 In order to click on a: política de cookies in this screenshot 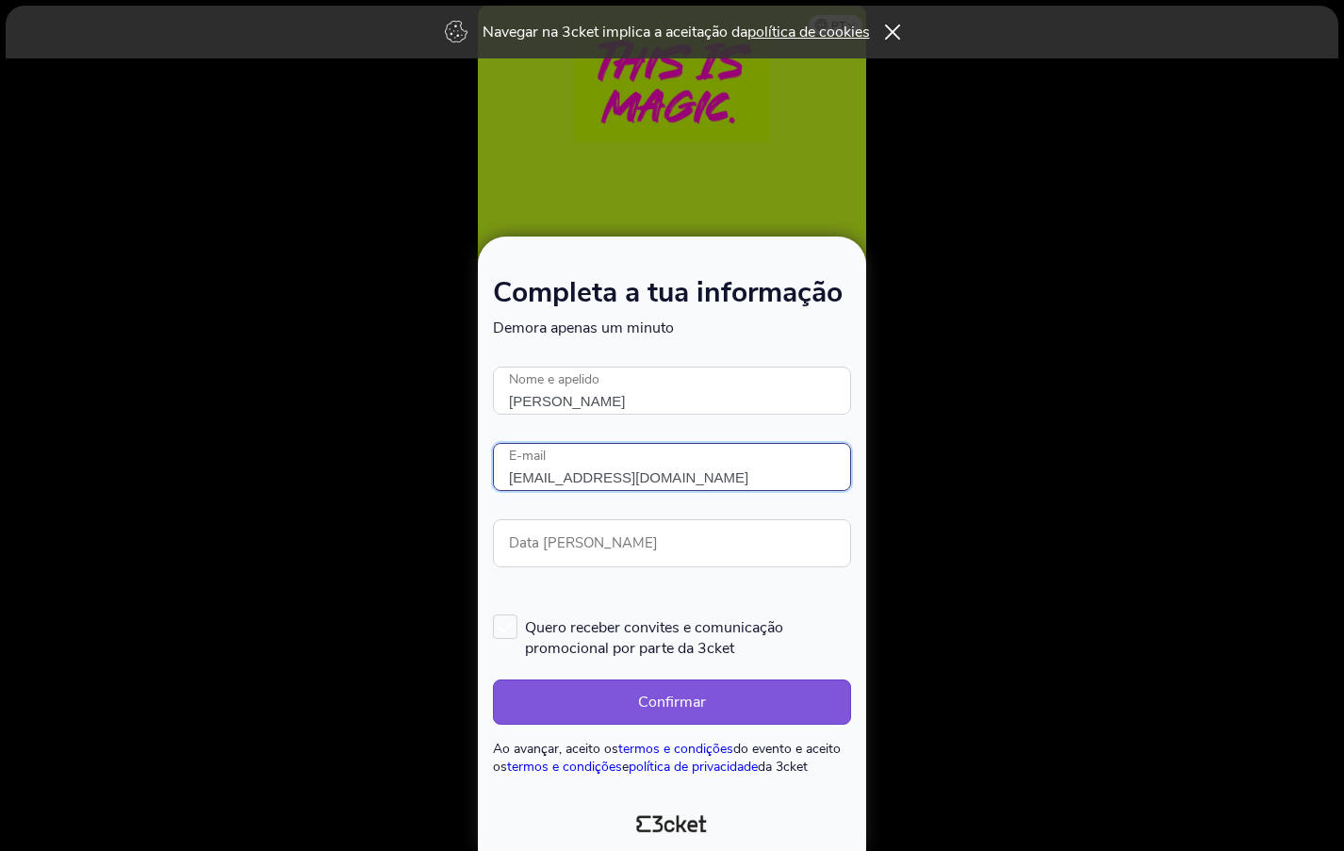, I will do `click(809, 32)`.